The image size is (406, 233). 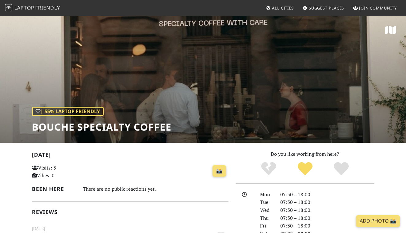 What do you see at coordinates (267, 226) in the screenshot?
I see `div: Fri` at bounding box center [267, 226].